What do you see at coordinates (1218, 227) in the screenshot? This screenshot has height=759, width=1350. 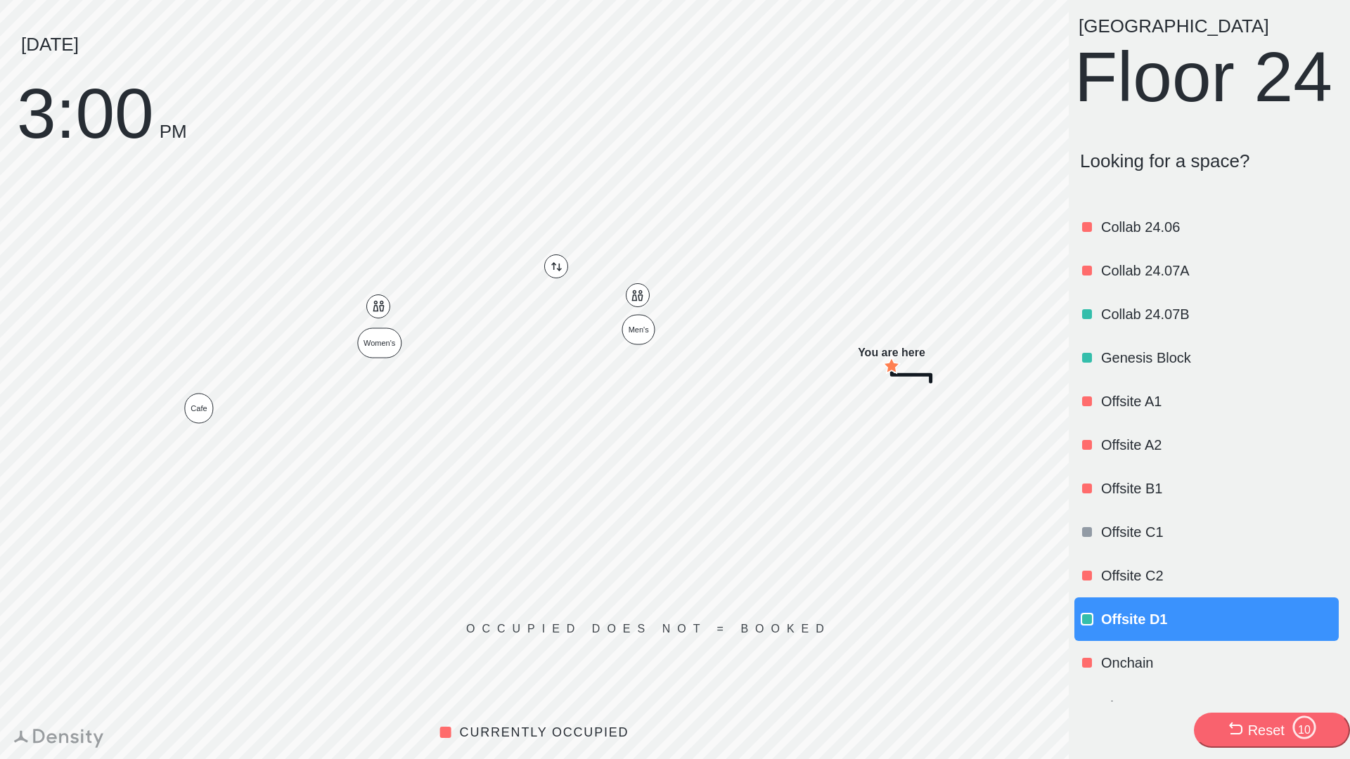 I see `p: Collab 24.06` at bounding box center [1218, 227].